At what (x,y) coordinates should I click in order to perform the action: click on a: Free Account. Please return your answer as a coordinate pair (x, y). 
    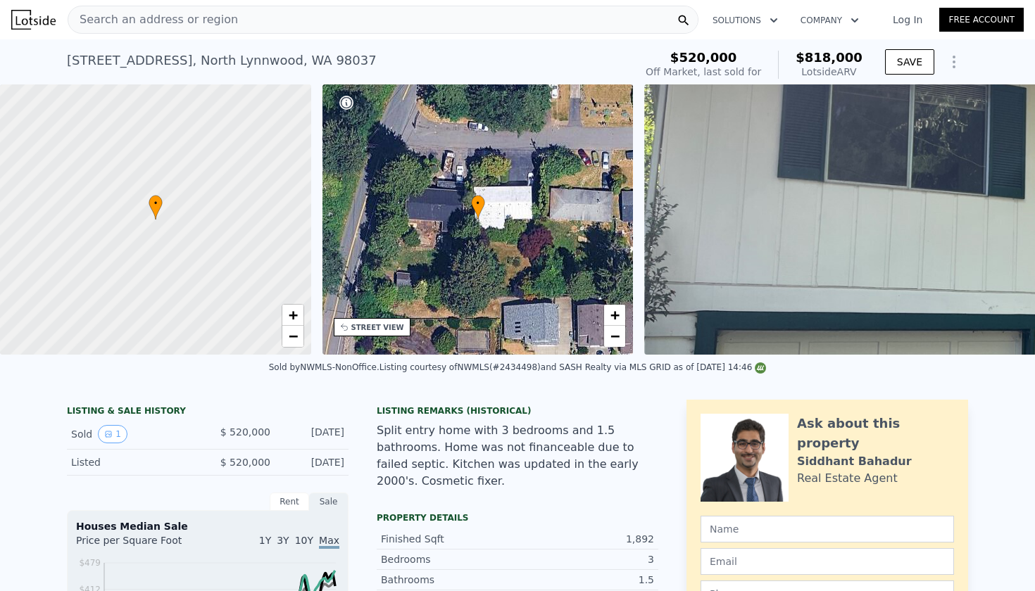
    Looking at the image, I should click on (981, 20).